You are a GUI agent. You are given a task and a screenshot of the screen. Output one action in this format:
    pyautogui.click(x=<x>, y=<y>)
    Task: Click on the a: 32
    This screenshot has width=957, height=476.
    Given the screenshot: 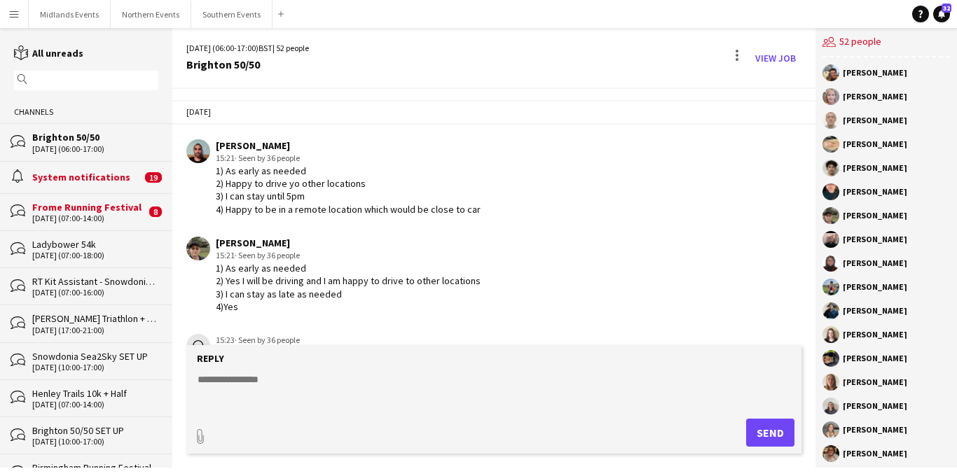 What is the action you would take?
    pyautogui.click(x=941, y=14)
    